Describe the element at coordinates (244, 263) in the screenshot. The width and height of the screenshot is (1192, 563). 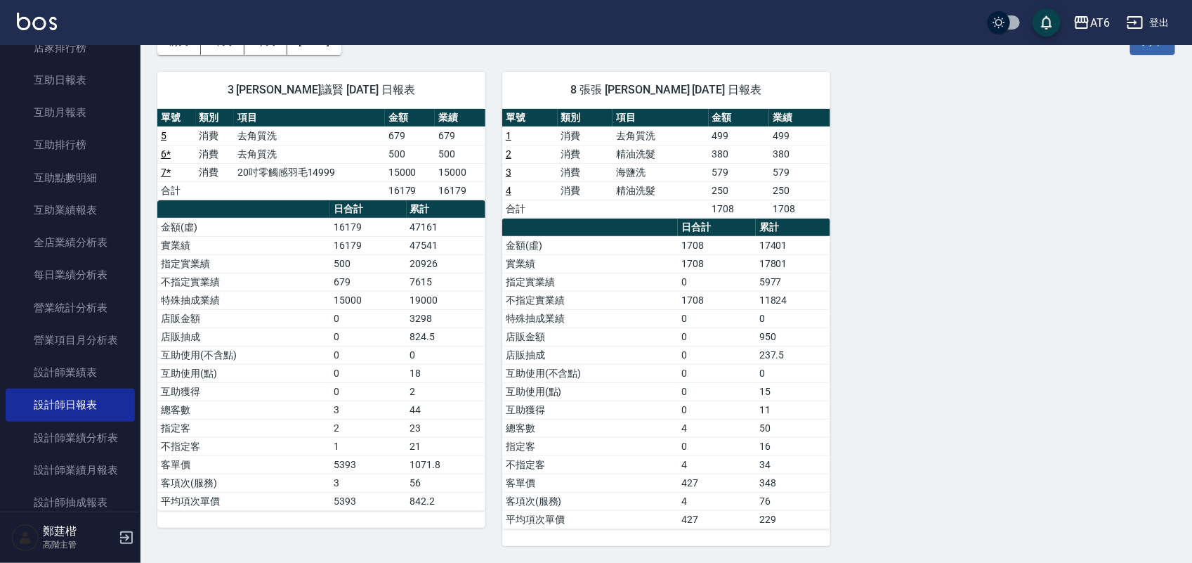
I see `td: 指定實業績` at that location.